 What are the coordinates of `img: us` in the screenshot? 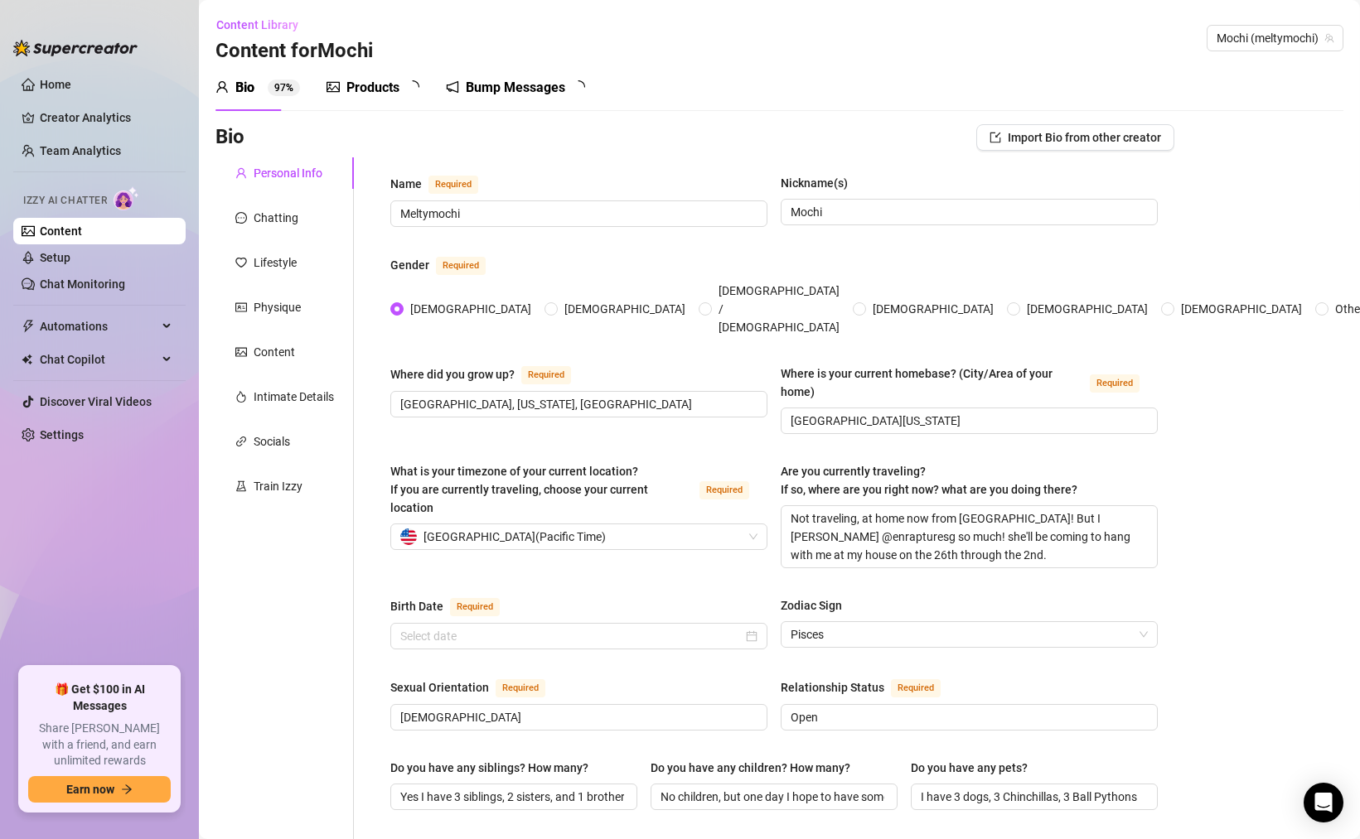 It's located at (409, 537).